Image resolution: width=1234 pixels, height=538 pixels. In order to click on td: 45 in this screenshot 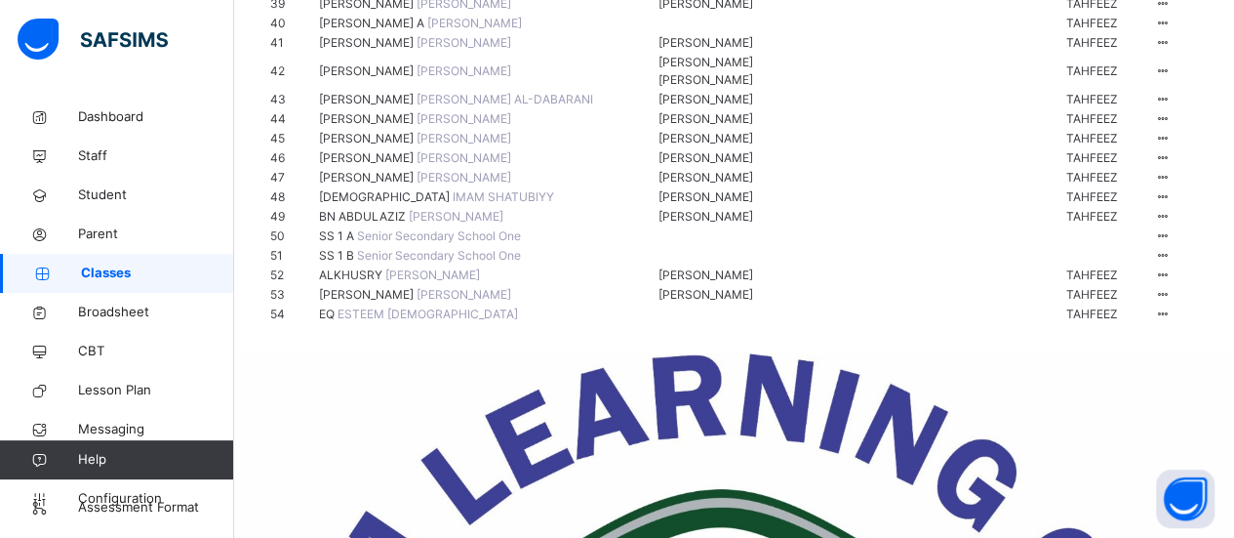, I will do `click(294, 139)`.